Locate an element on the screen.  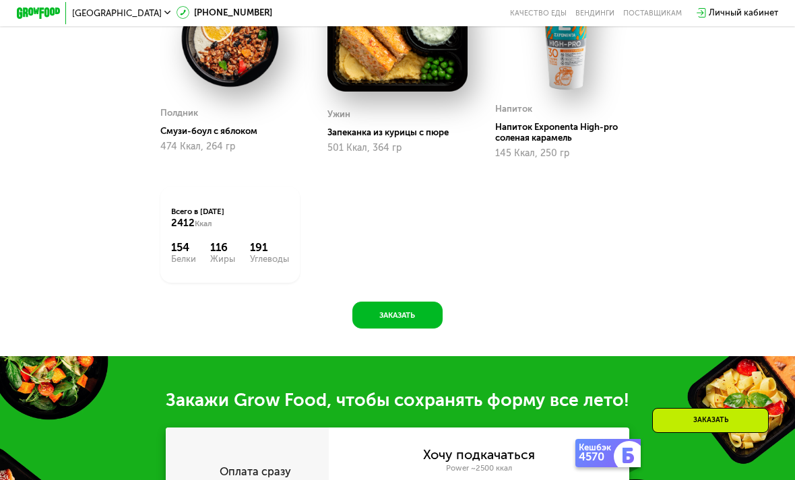
div: Полдник is located at coordinates (179, 113).